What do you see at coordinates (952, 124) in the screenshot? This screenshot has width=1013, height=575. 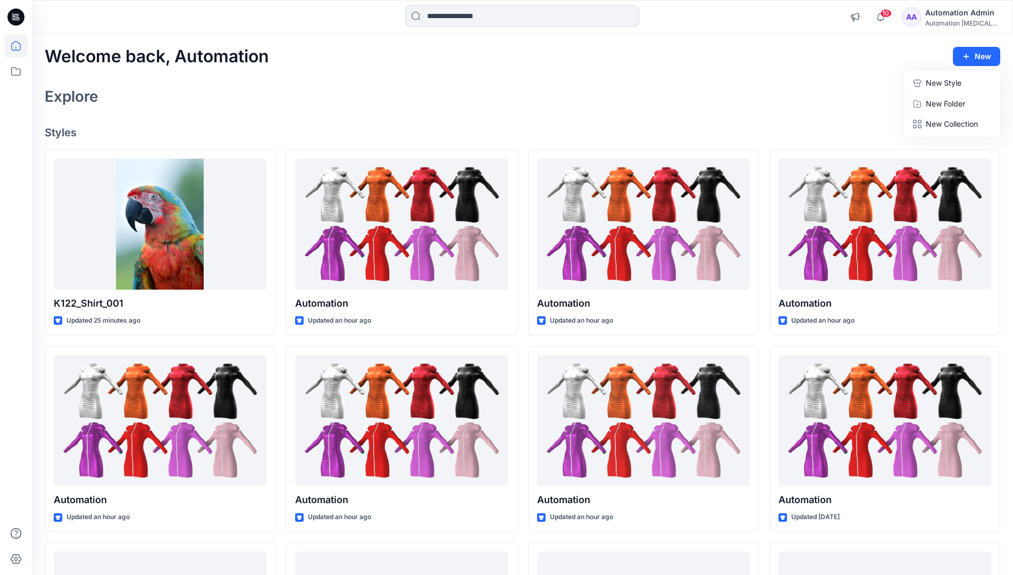 I see `p: New Collection` at bounding box center [952, 124].